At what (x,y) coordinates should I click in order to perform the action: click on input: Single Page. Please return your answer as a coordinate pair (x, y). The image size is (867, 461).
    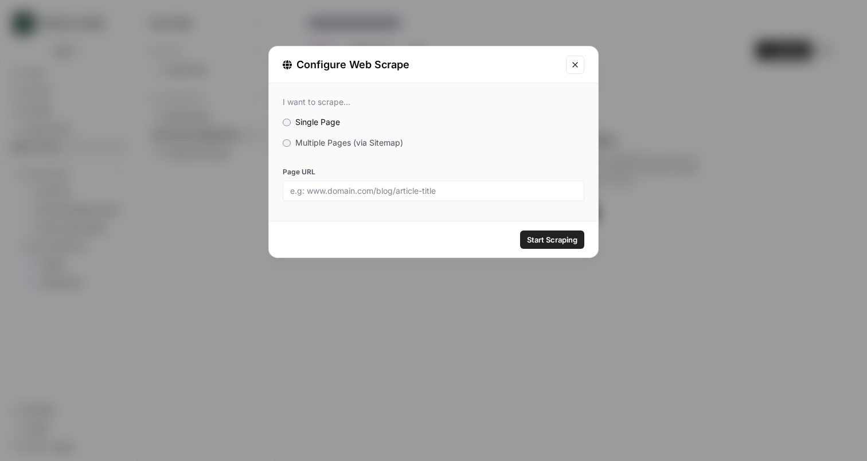
    Looking at the image, I should click on (287, 123).